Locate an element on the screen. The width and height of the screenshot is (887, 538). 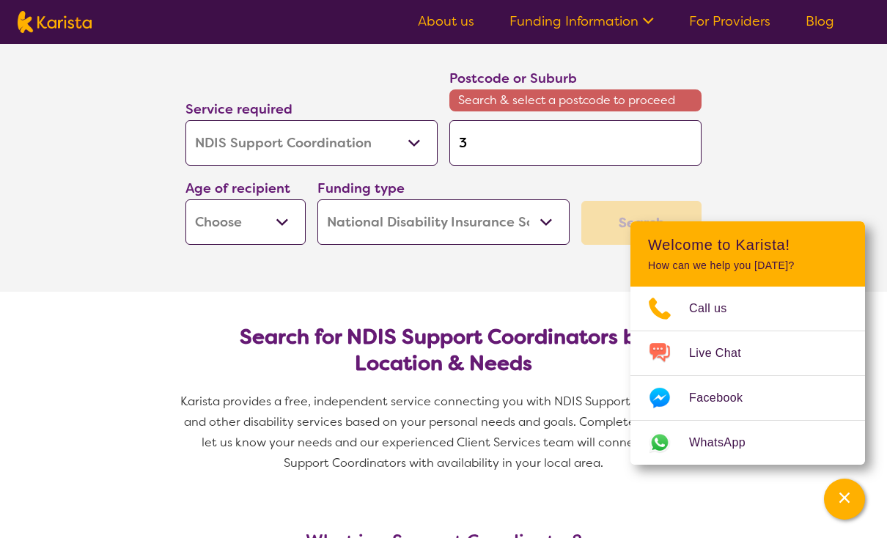
span: Live Chat is located at coordinates (724, 354).